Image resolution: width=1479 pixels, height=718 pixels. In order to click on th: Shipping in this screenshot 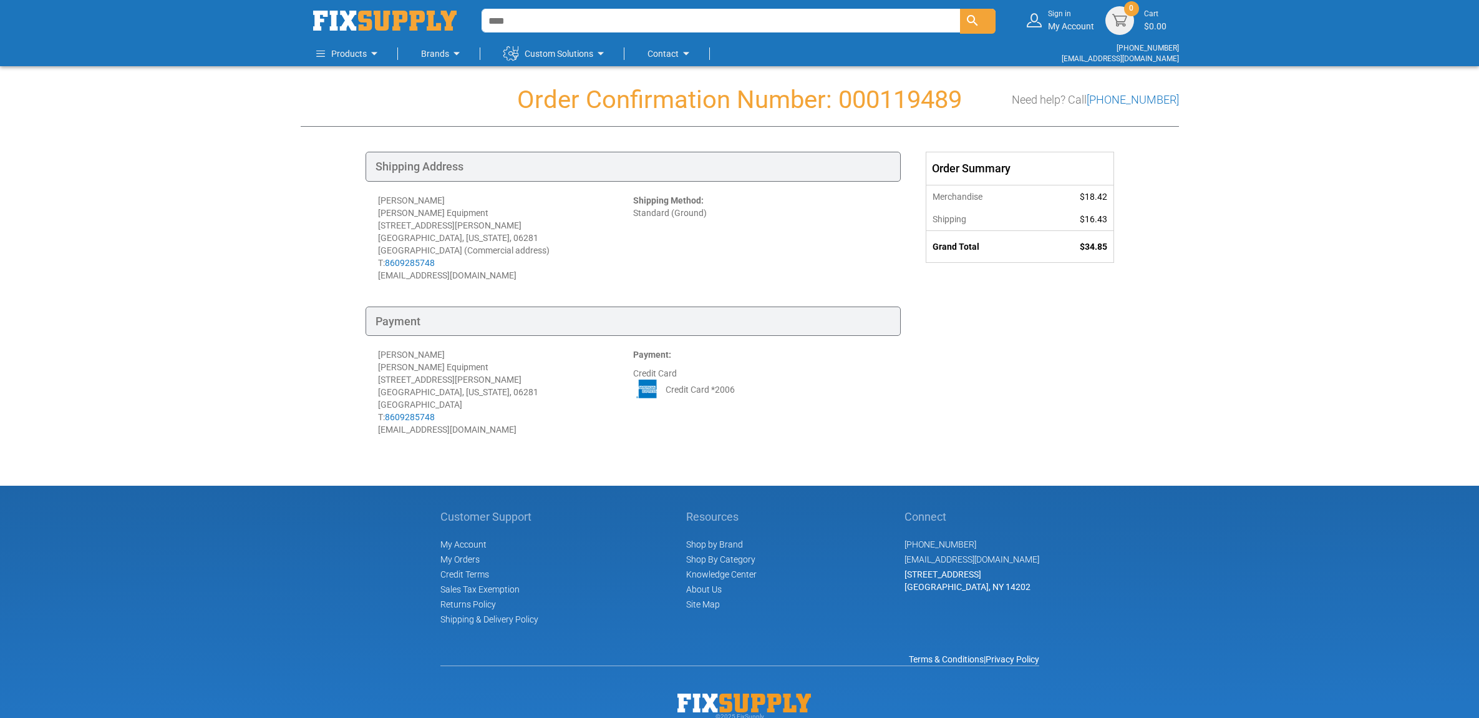, I will do `click(983, 219)`.